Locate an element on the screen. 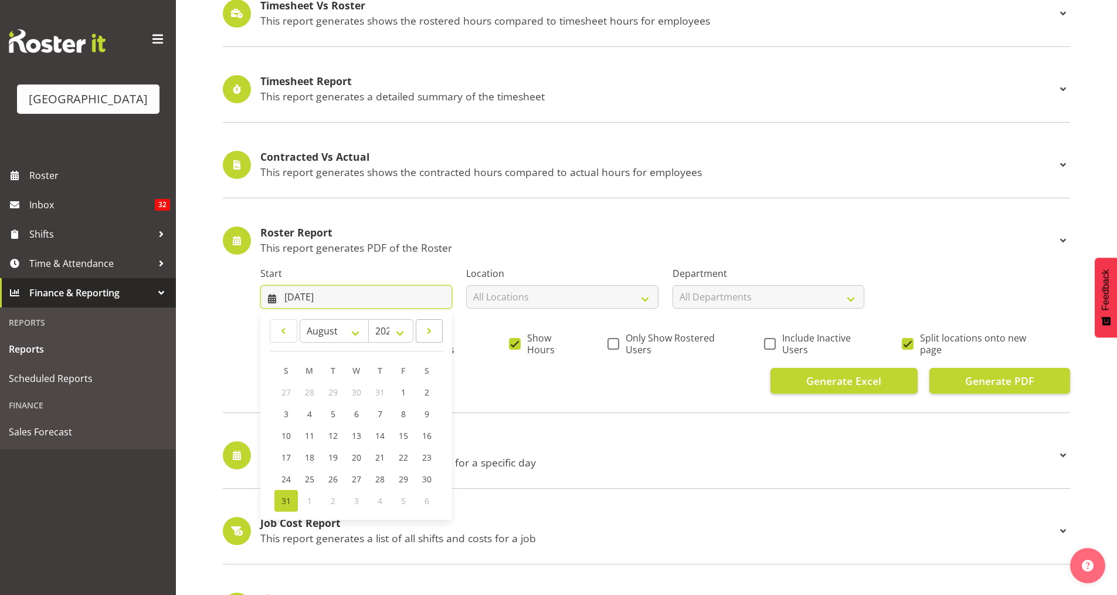  a: 23 is located at coordinates (427, 457).